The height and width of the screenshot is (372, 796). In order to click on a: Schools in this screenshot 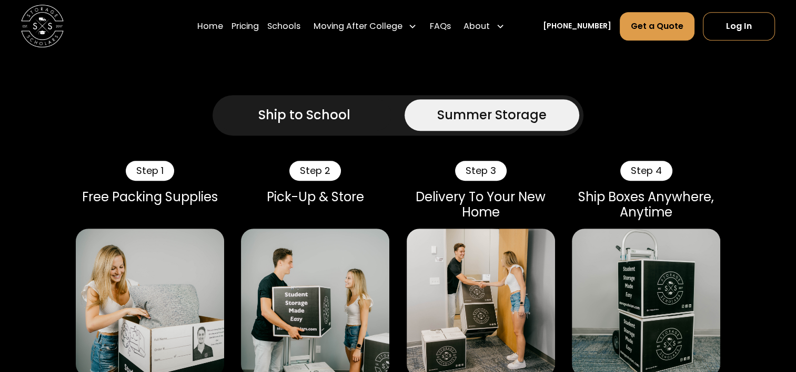, I will do `click(283, 26)`.